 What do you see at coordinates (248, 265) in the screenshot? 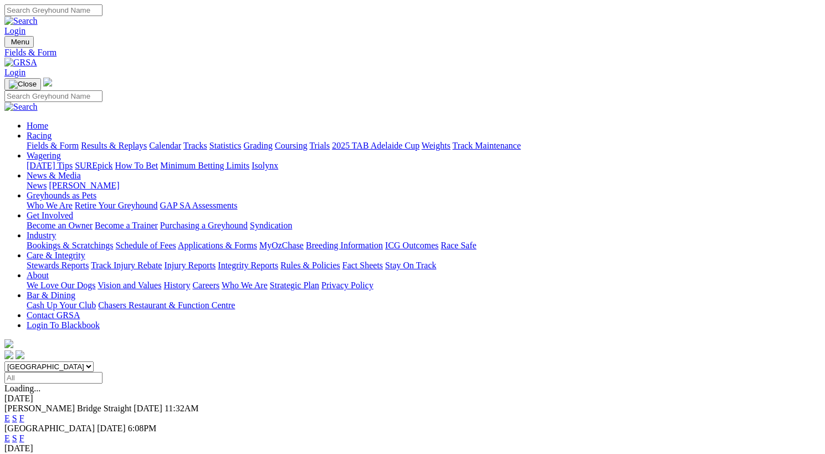
I see `a: Integrity Reports` at bounding box center [248, 265].